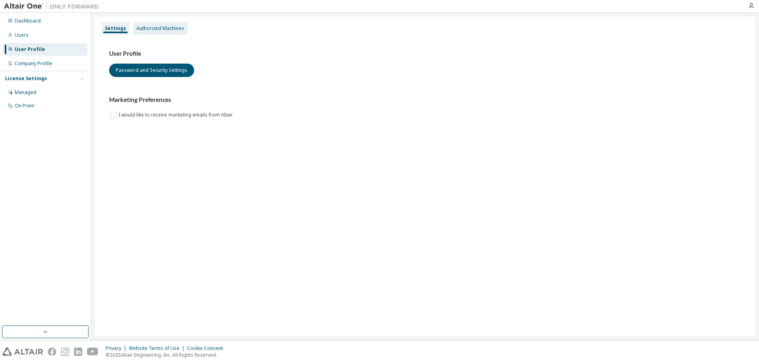  I want to click on div: On Prem, so click(25, 106).